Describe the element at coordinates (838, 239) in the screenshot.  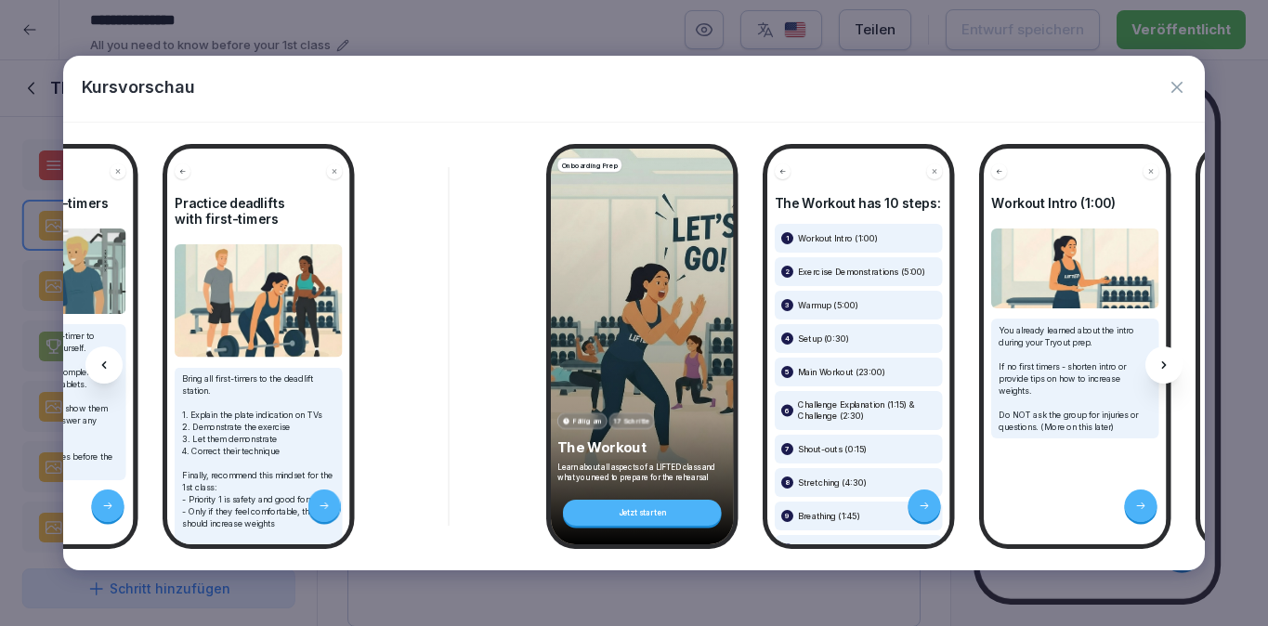
I see `p: Workout Intro (1:00)` at that location.